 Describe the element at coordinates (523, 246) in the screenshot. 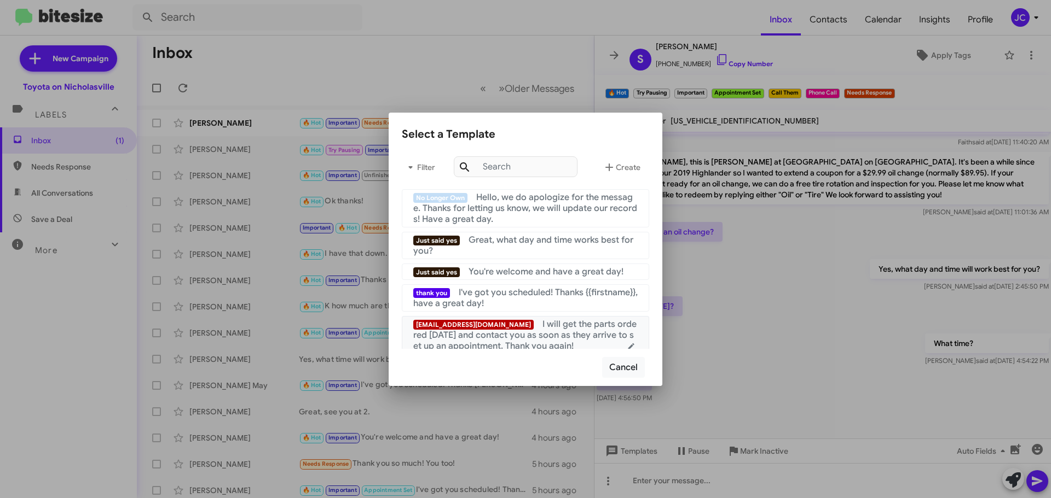

I see `span: Great, what day and time works best for you?` at that location.